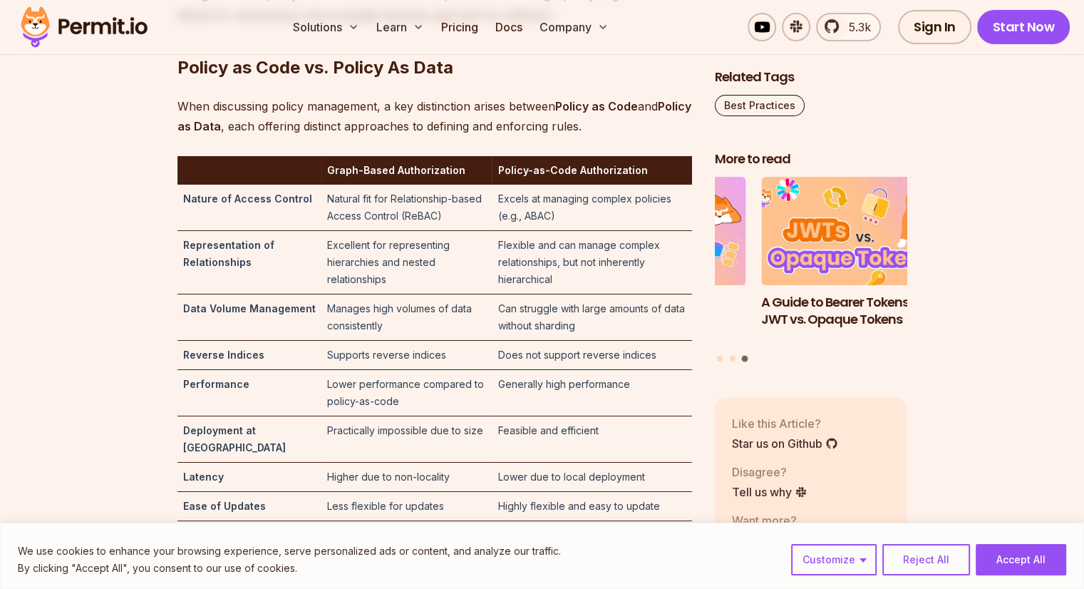  What do you see at coordinates (574, 27) in the screenshot?
I see `button: Company` at bounding box center [574, 27].